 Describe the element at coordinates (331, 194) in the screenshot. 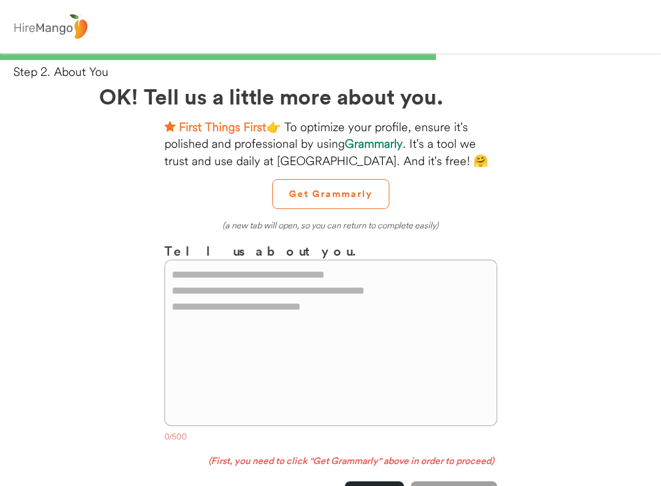

I see `button: Get Grammarly` at that location.